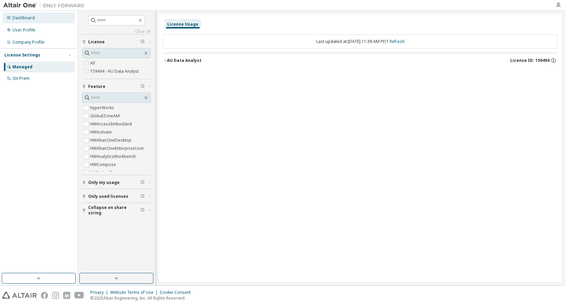 The height and width of the screenshot is (305, 565). I want to click on label: HWEmbedBasic, so click(106, 173).